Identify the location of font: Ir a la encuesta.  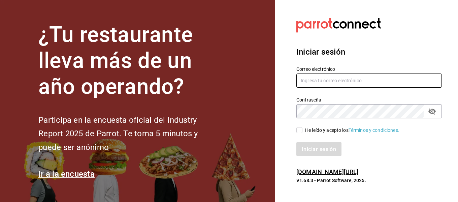
(66, 174).